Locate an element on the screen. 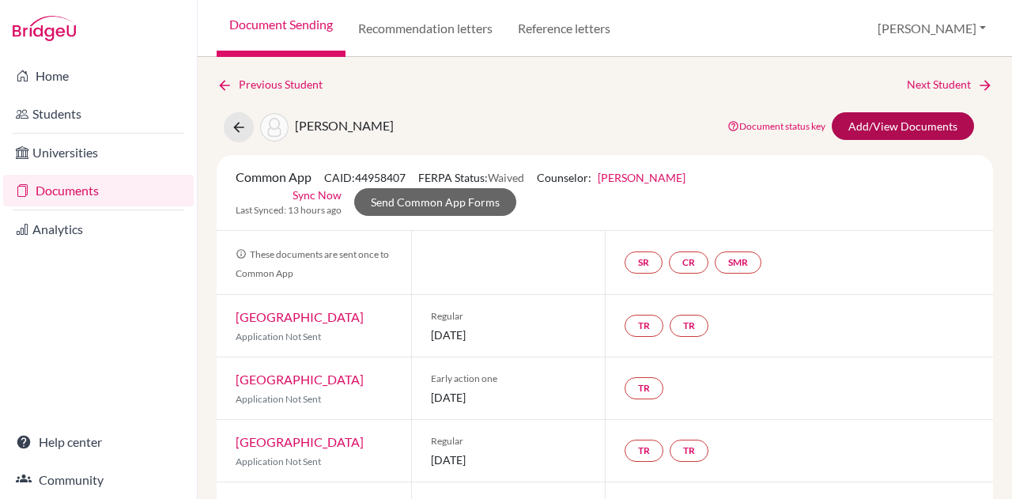 The width and height of the screenshot is (1012, 499). span: These documents are sent once to Common App is located at coordinates (312, 263).